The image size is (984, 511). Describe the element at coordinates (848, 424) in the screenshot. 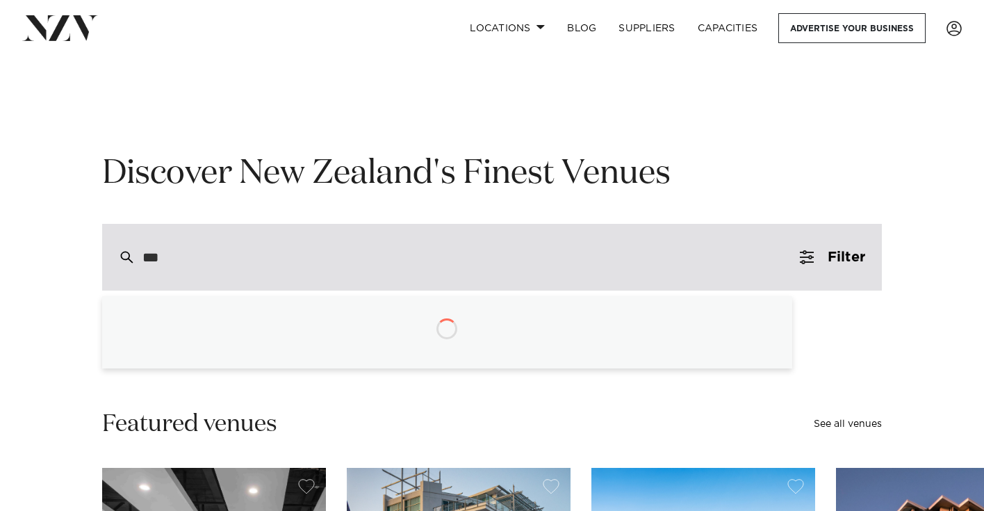

I see `a: See all venues` at that location.